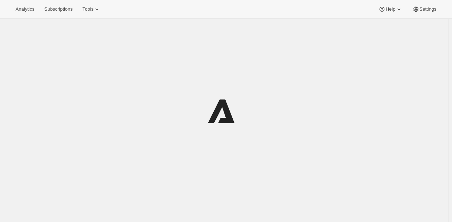 This screenshot has height=222, width=452. What do you see at coordinates (88, 9) in the screenshot?
I see `span: Tools` at bounding box center [88, 9].